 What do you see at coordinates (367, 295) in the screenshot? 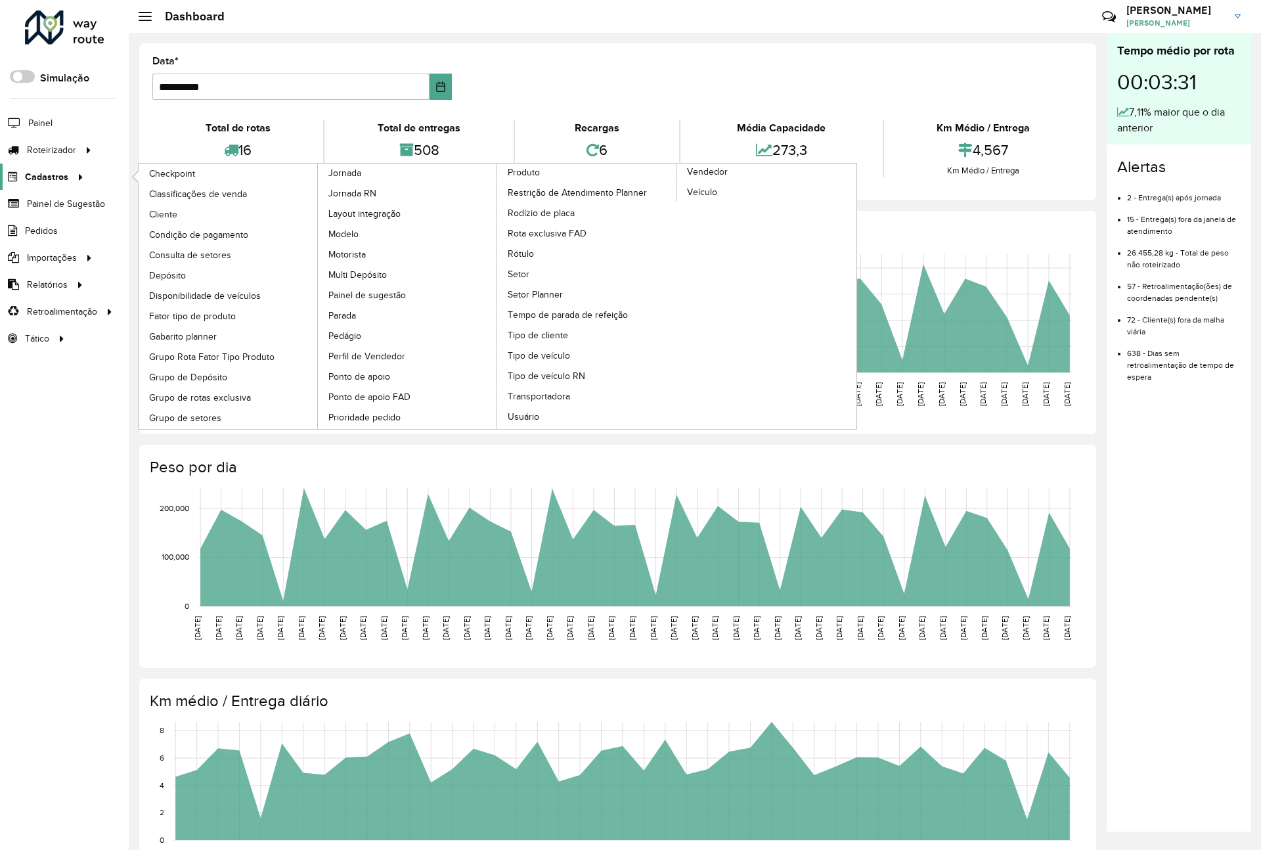
I see `span: Painel de sugestão` at bounding box center [367, 295].